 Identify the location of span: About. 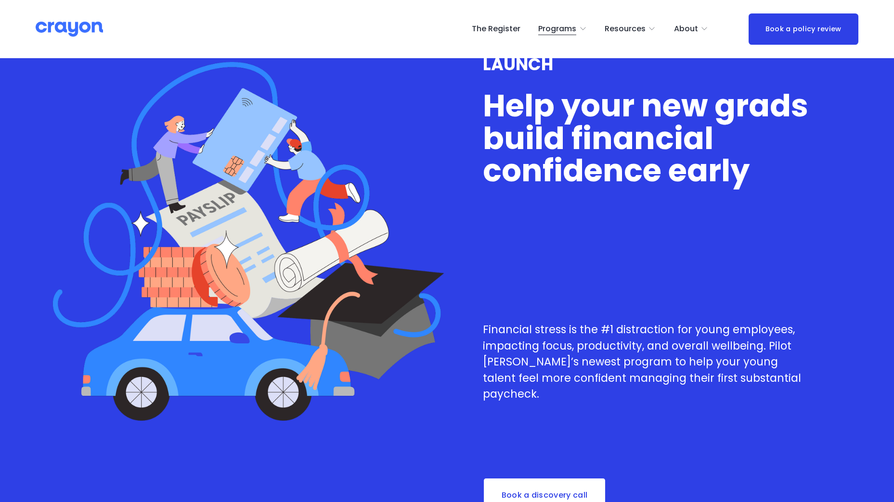
(686, 29).